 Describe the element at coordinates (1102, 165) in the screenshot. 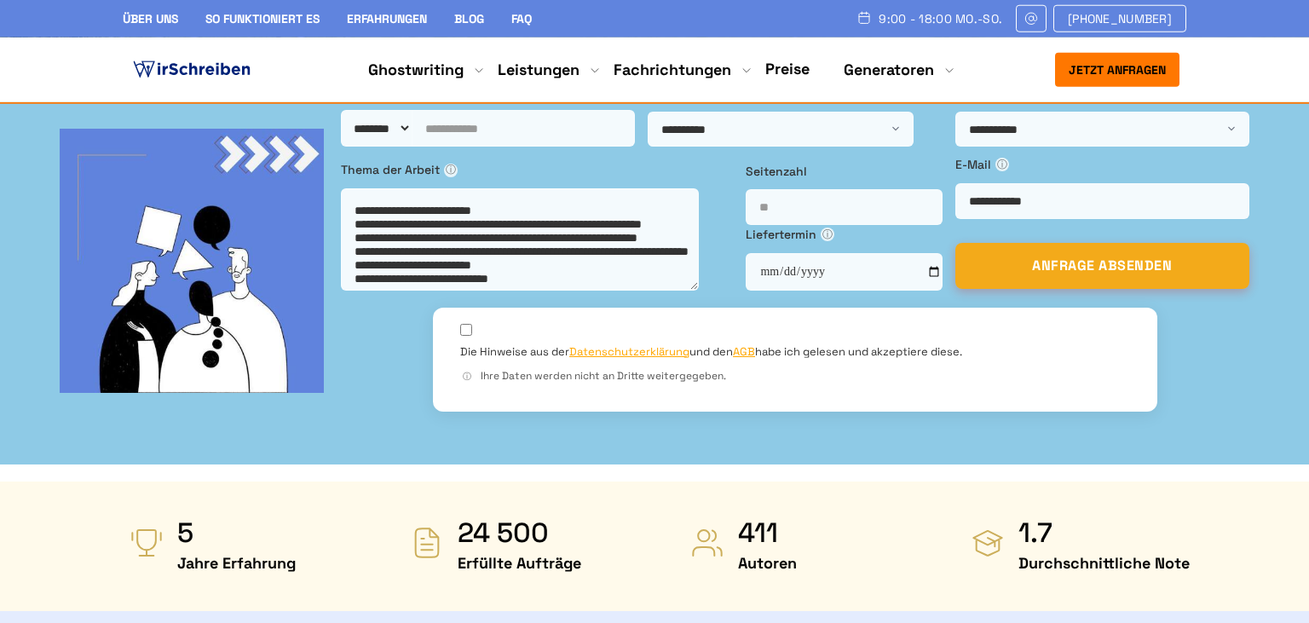

I see `label: E-Mail` at that location.